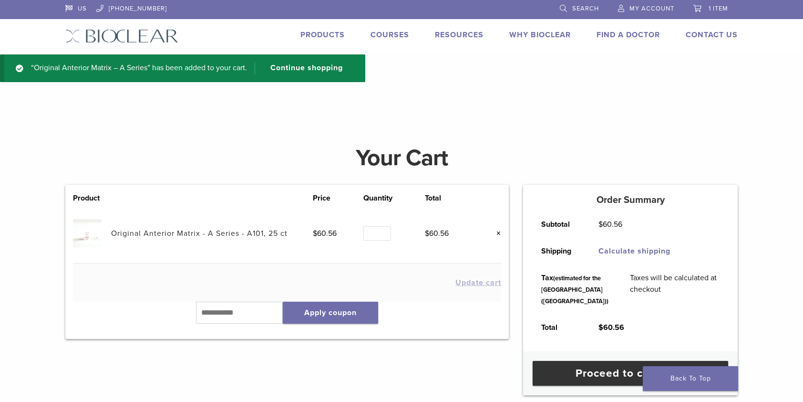  What do you see at coordinates (479, 282) in the screenshot?
I see `button: Update cart` at bounding box center [479, 282].